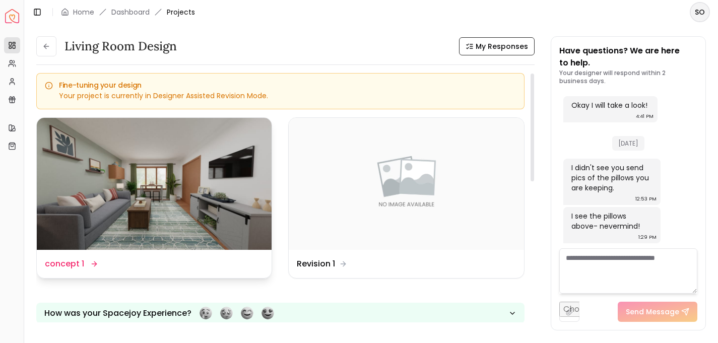  Describe the element at coordinates (154, 198) in the screenshot. I see `a: concept 1concept 1` at that location.